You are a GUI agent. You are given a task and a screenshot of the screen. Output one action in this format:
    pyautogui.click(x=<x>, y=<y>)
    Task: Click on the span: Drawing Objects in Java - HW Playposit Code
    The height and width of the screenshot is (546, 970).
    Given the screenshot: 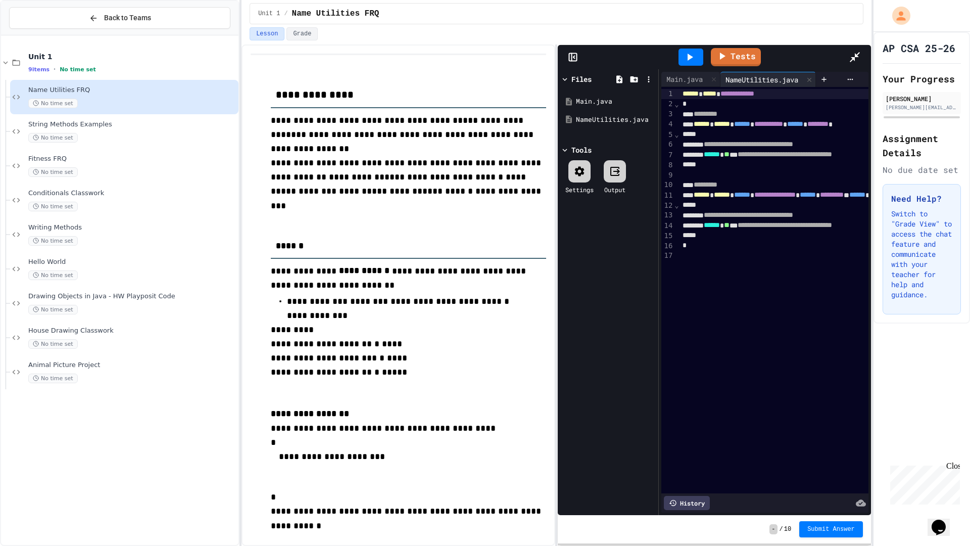 What is the action you would take?
    pyautogui.click(x=132, y=296)
    